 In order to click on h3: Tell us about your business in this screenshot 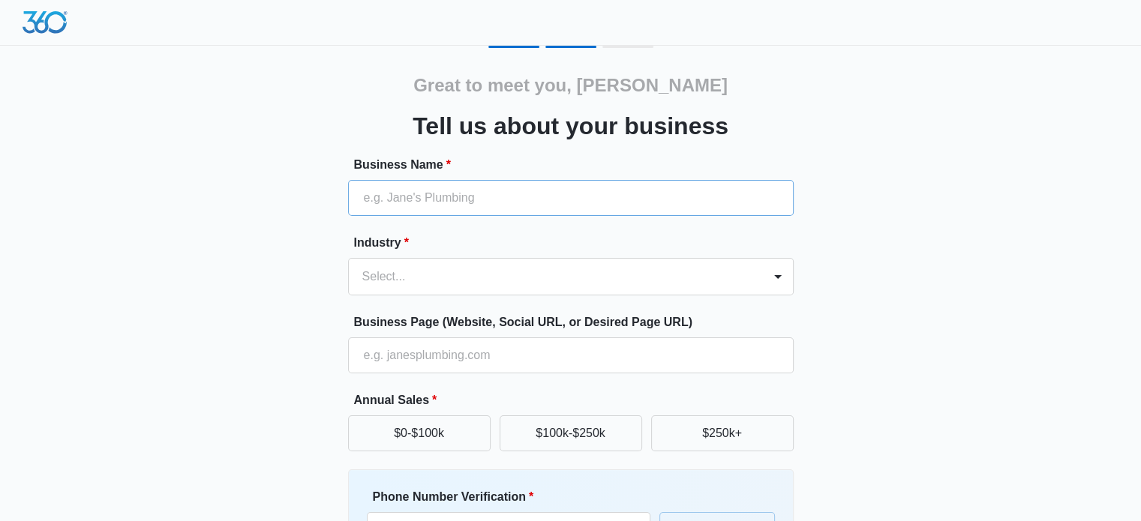, I will do `click(570, 126)`.